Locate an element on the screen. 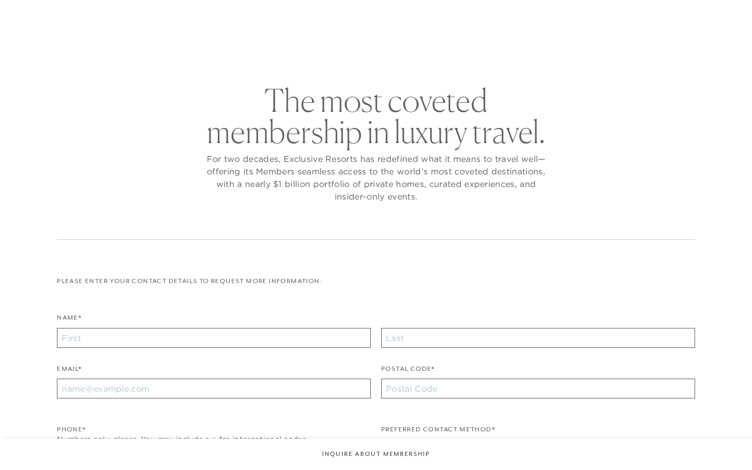  legend: Preferred Contact Method* is located at coordinates (438, 432).